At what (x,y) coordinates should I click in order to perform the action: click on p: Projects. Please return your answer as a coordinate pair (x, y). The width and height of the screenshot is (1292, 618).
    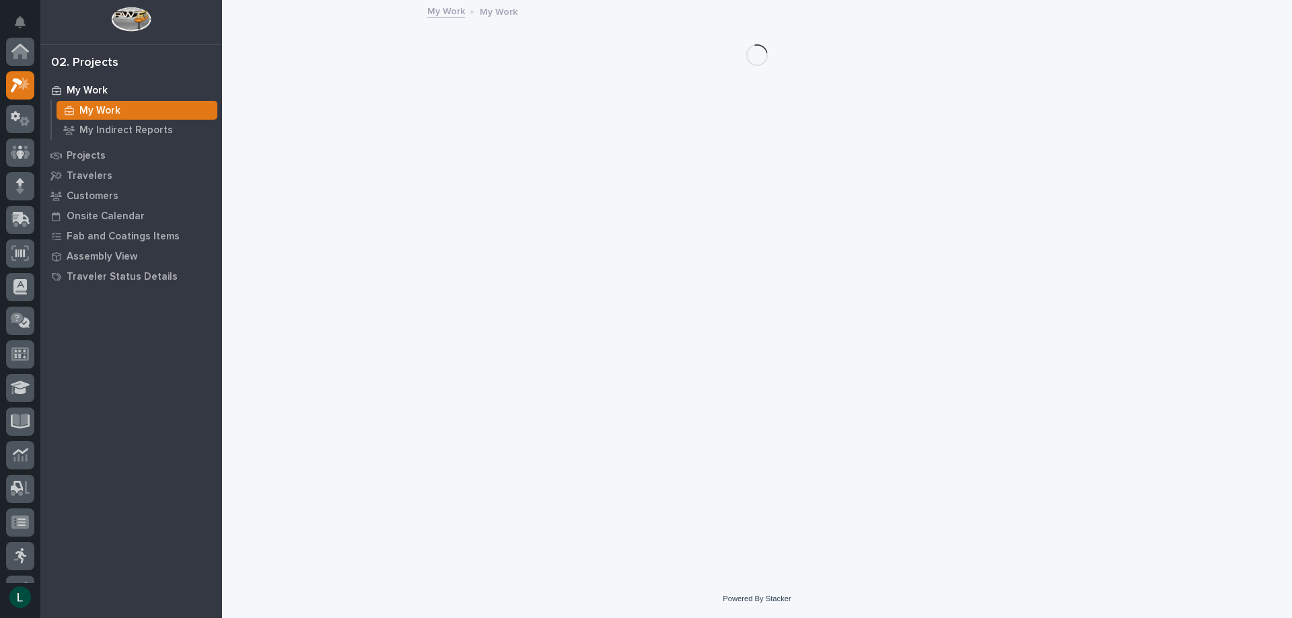
    Looking at the image, I should click on (86, 156).